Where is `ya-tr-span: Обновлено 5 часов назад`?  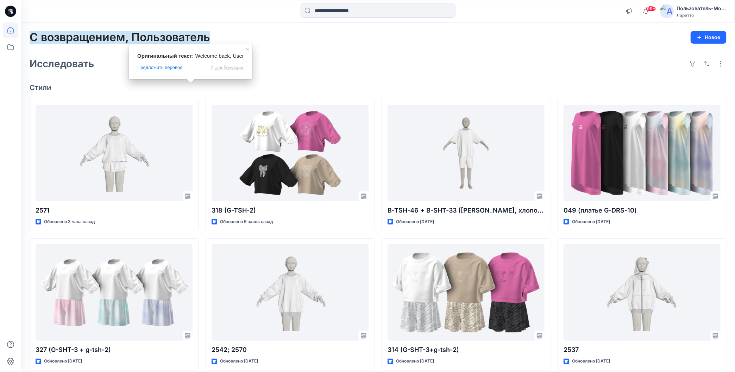 ya-tr-span: Обновлено 5 часов назад is located at coordinates (246, 221).